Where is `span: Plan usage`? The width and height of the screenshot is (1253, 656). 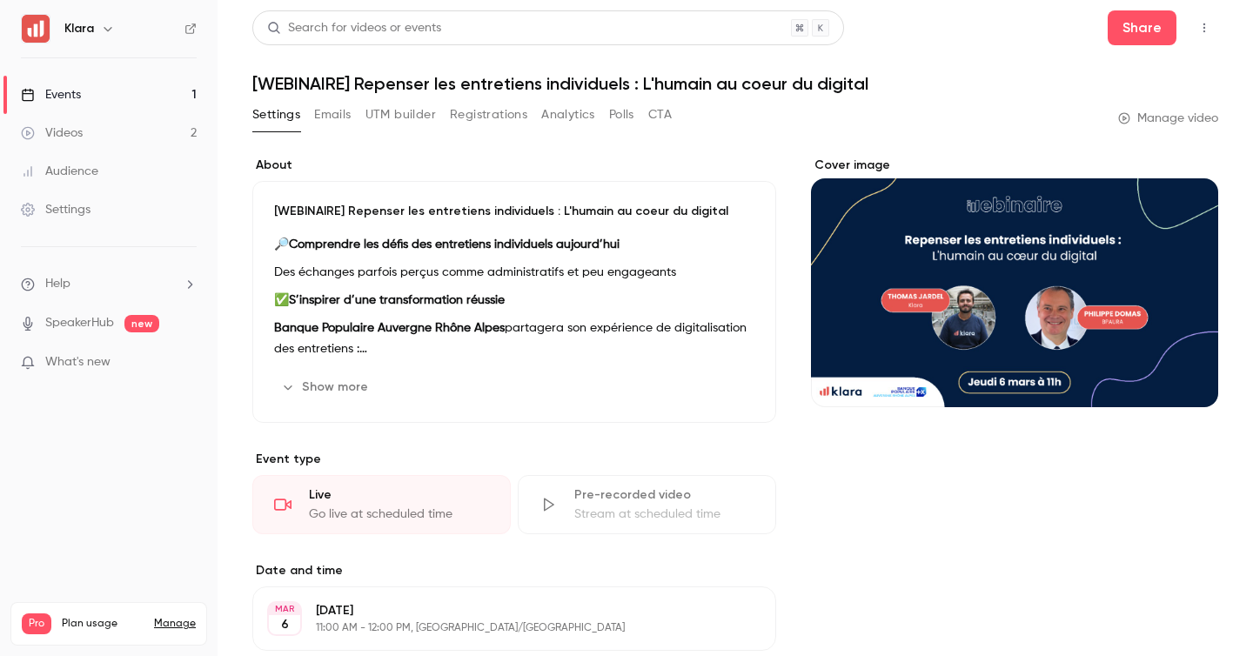
span: Plan usage is located at coordinates (103, 624).